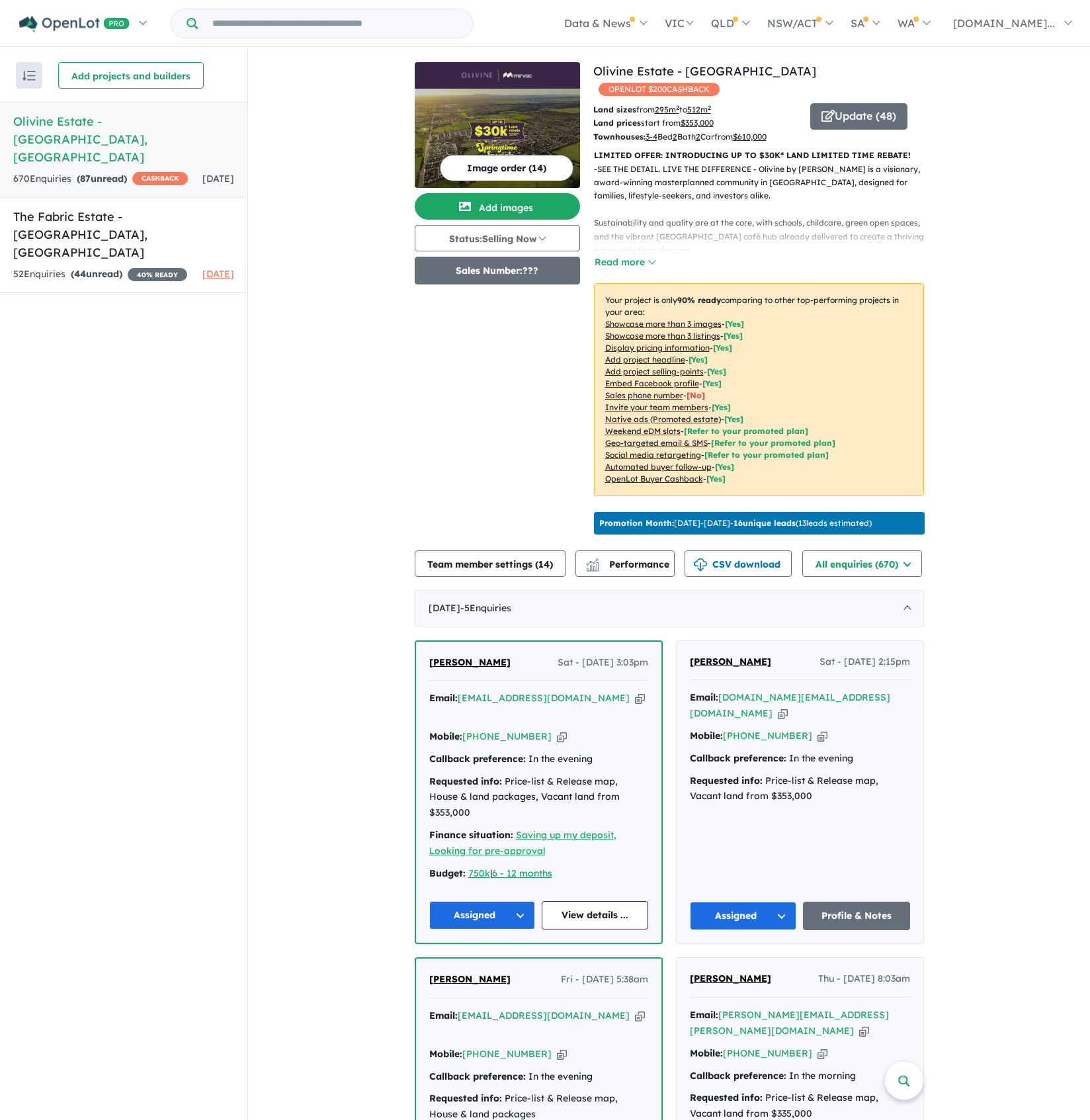  I want to click on a: Olivine Estate - Donnybrook LogoOlivine Estate - Donnybrook, so click(498, 125).